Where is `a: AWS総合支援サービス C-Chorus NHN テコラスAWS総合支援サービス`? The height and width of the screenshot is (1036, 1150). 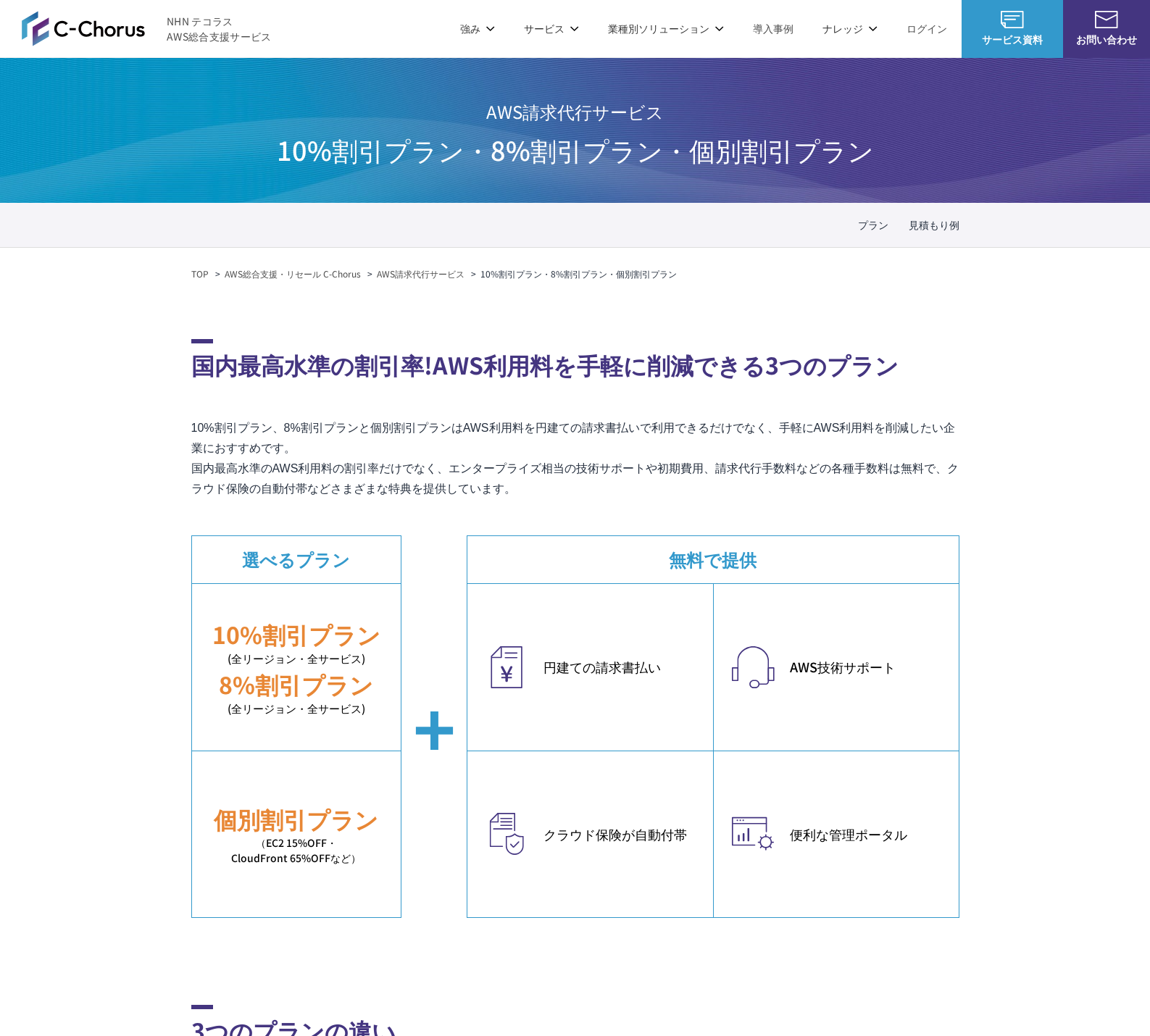
a: AWS総合支援サービス C-Chorus NHN テコラスAWS総合支援サービス is located at coordinates (146, 28).